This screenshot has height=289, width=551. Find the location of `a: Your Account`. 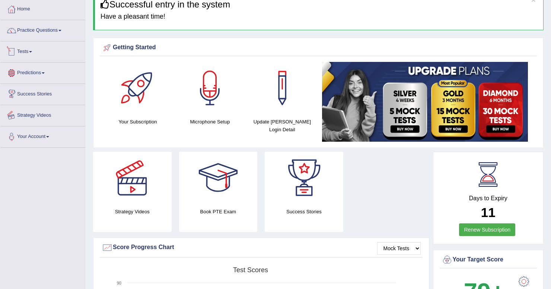

a: Your Account is located at coordinates (43, 136).